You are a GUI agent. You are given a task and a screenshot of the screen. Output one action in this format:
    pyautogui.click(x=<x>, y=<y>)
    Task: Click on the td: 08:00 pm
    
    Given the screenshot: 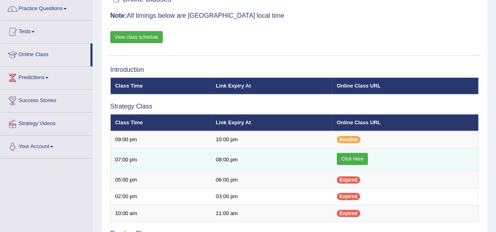 What is the action you would take?
    pyautogui.click(x=271, y=160)
    